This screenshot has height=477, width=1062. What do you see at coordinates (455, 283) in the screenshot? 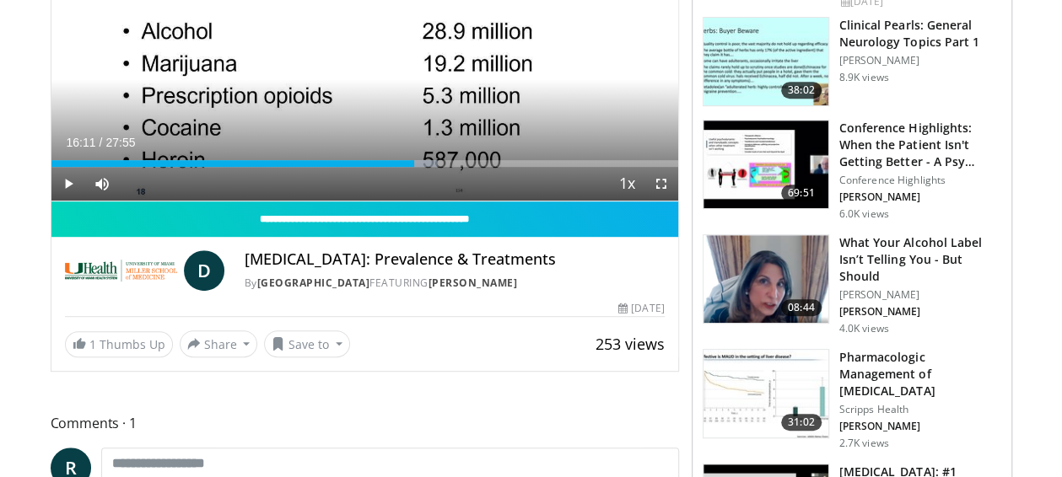
I see `div: By FEATURING` at bounding box center [455, 283].